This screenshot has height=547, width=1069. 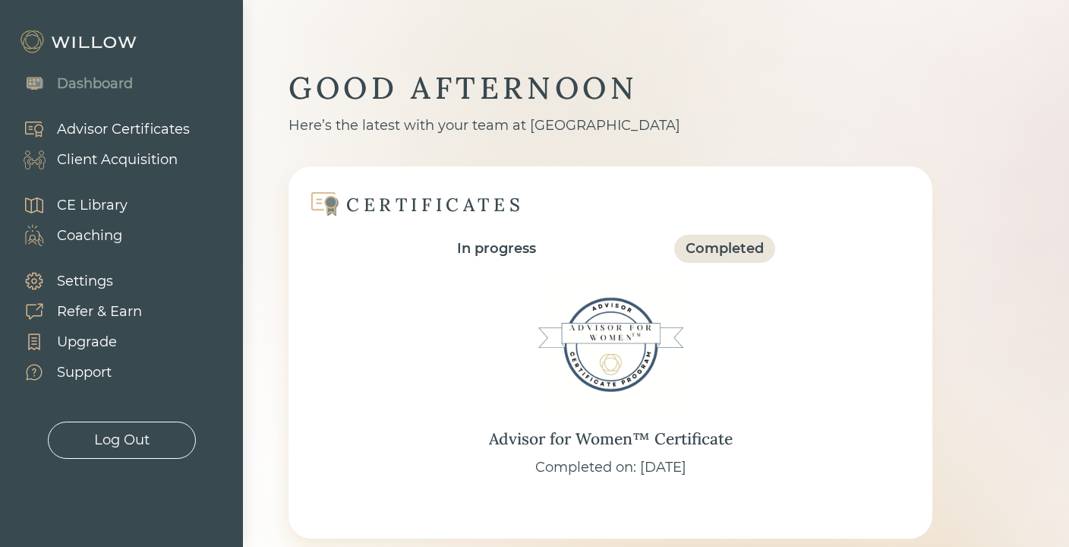 What do you see at coordinates (610, 88) in the screenshot?
I see `div: GOOD AFTERNOON` at bounding box center [610, 88].